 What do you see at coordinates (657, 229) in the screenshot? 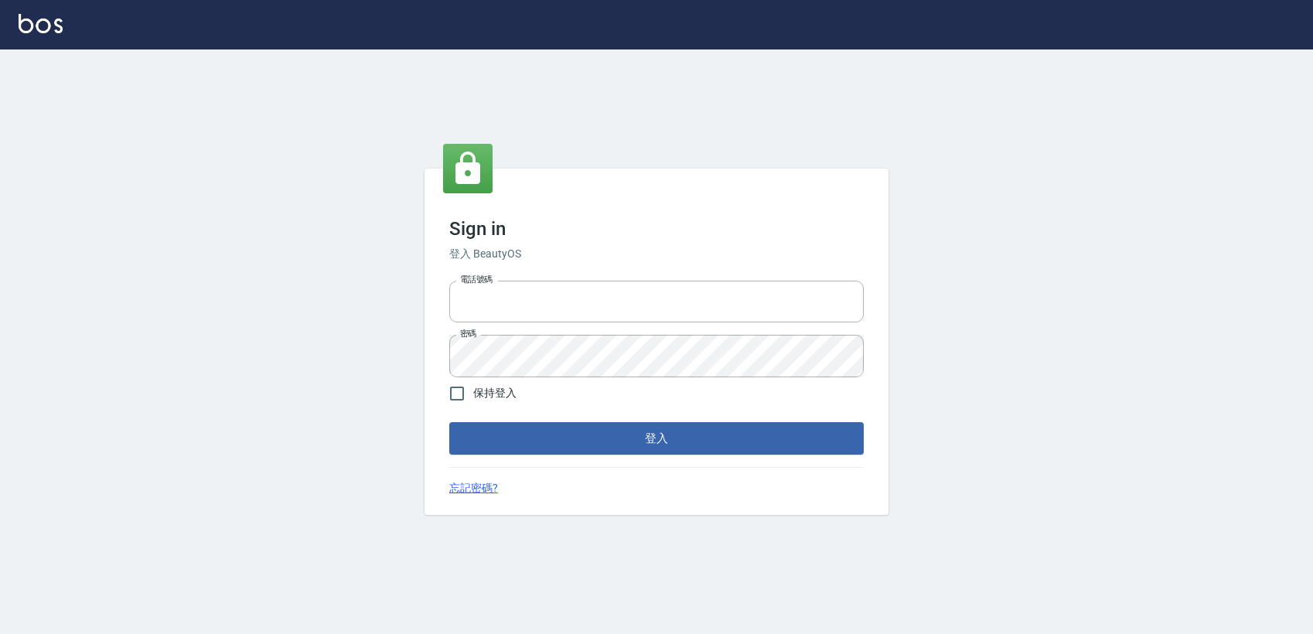
I see `h3: Sign in` at bounding box center [657, 229].